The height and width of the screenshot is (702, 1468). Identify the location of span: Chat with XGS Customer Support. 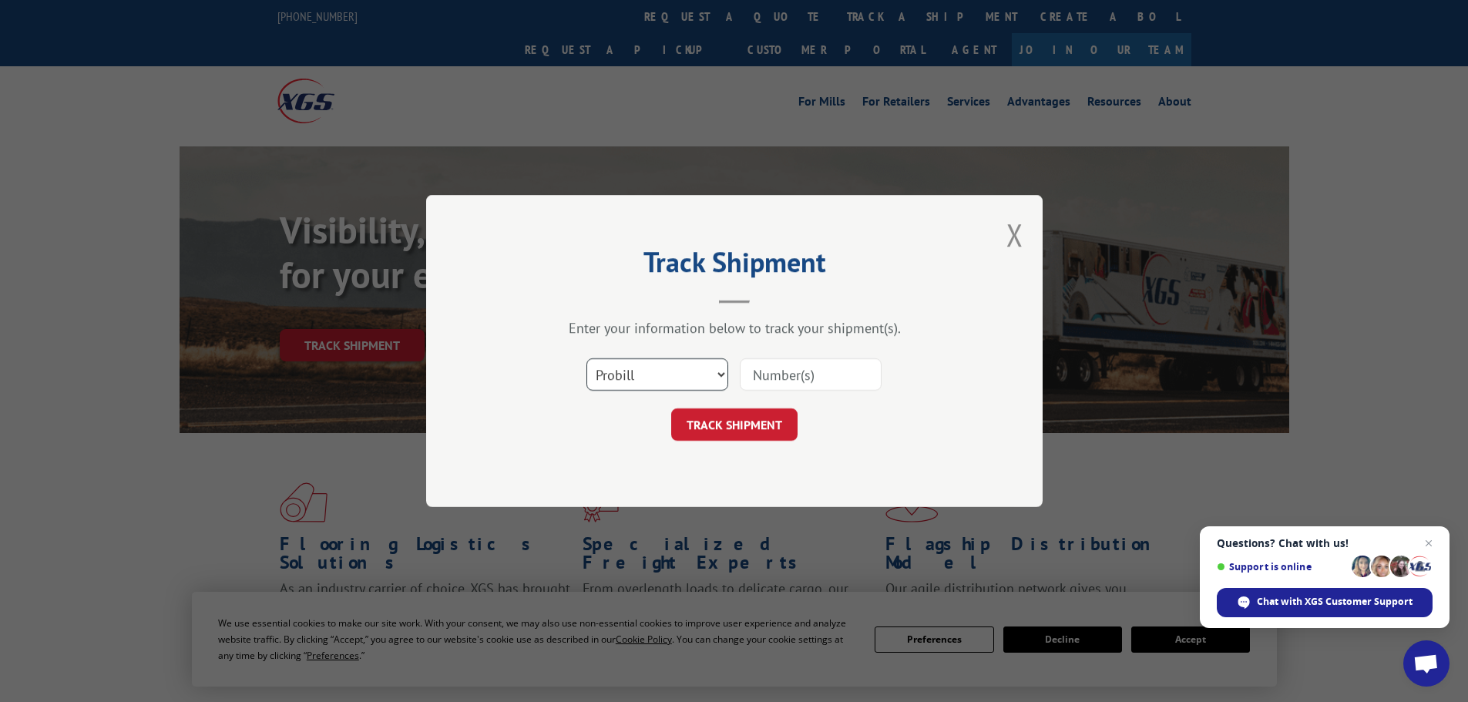
(1335, 602).